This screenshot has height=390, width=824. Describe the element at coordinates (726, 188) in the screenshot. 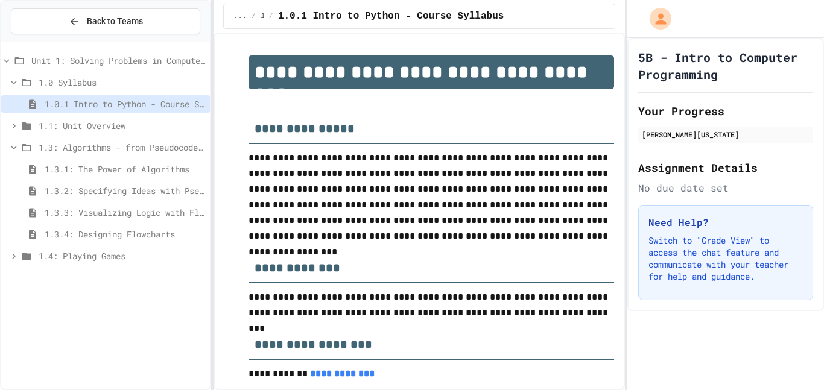

I see `div: No due date set` at that location.